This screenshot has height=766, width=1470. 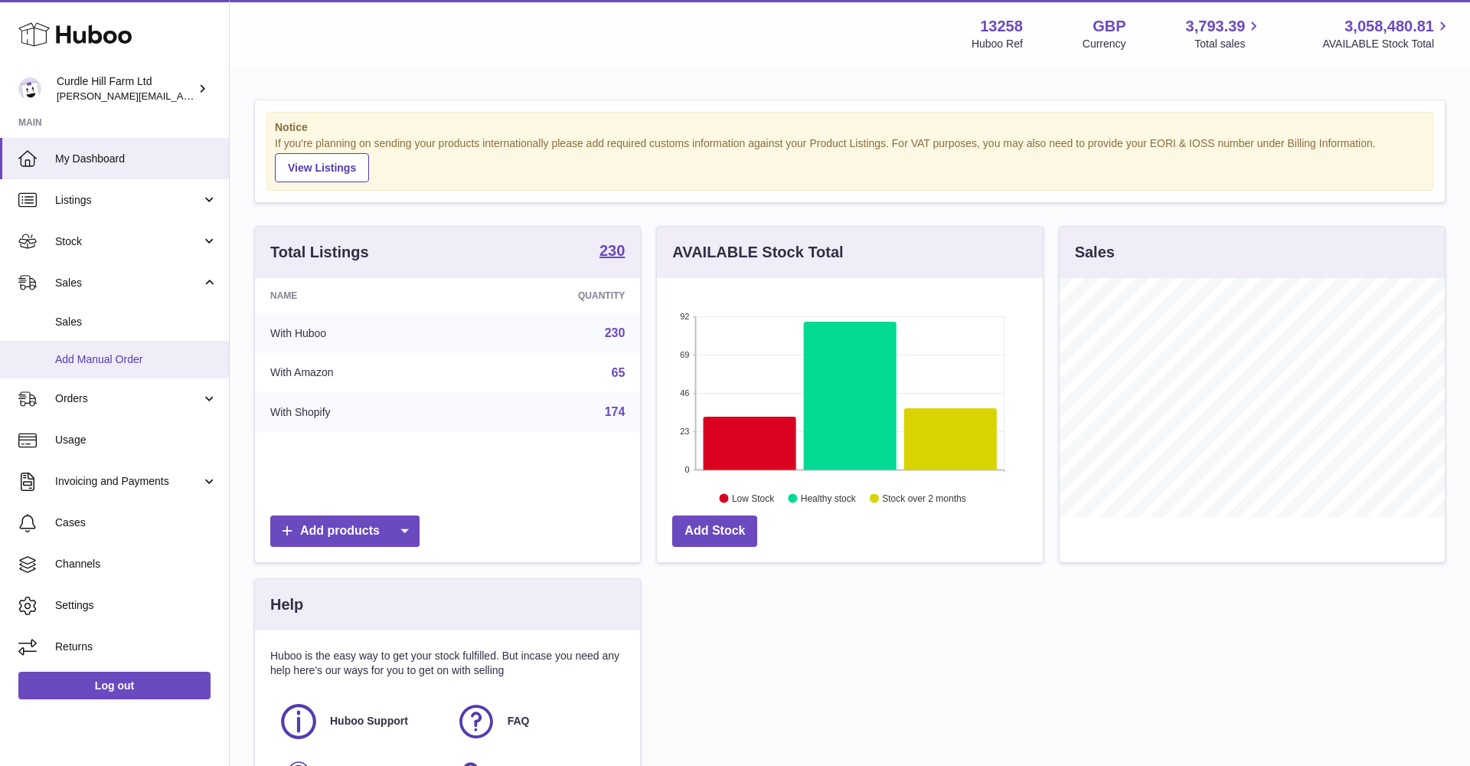 What do you see at coordinates (685, 393) in the screenshot?
I see `text: 46` at bounding box center [685, 393].